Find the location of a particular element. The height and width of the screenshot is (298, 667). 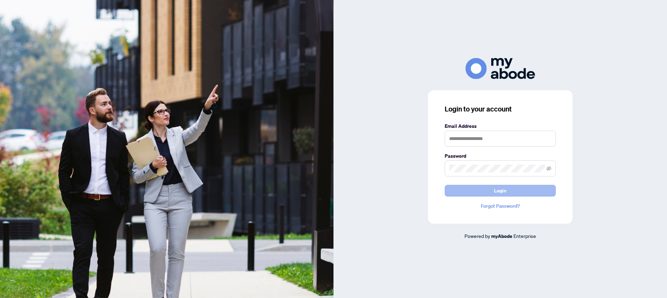

a: Forgot Password? is located at coordinates (500, 206).